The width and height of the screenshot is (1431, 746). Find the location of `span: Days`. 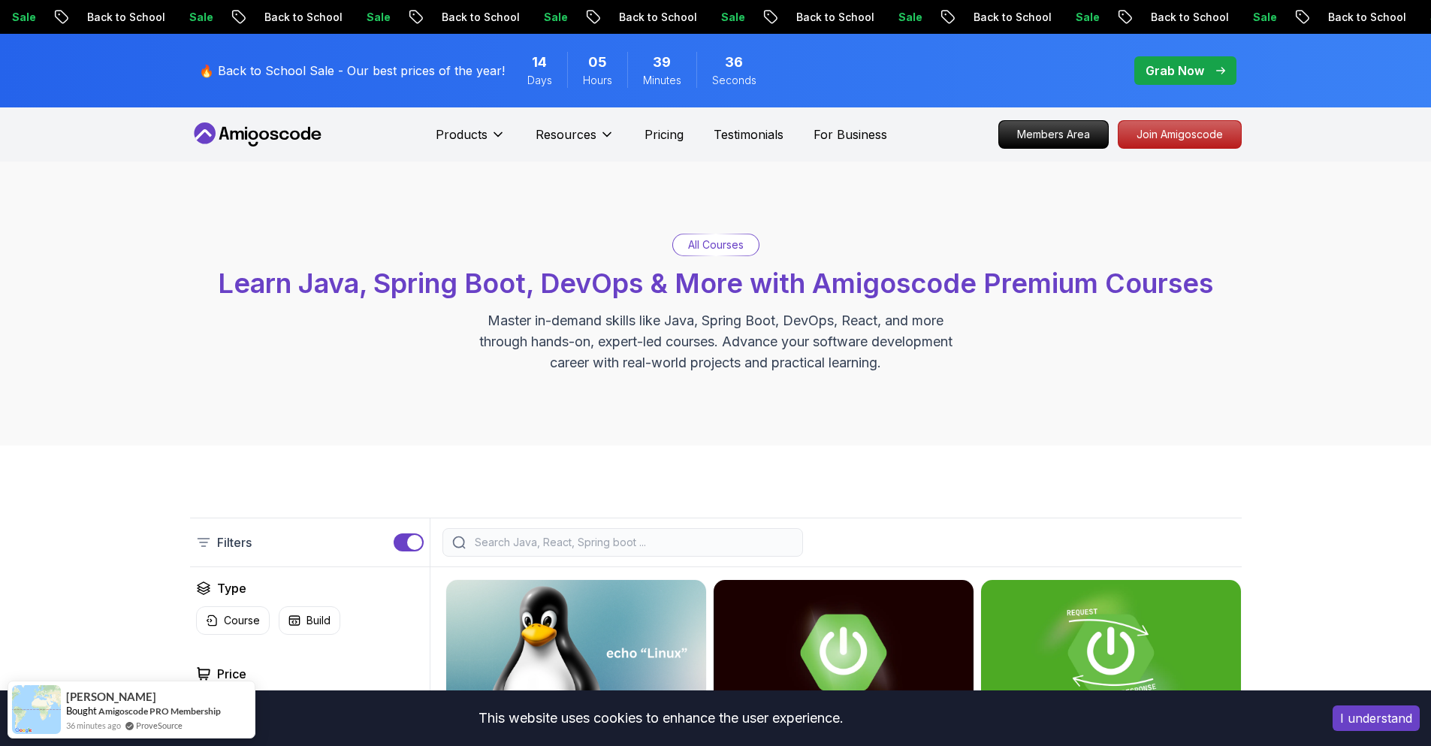

span: Days is located at coordinates (539, 80).